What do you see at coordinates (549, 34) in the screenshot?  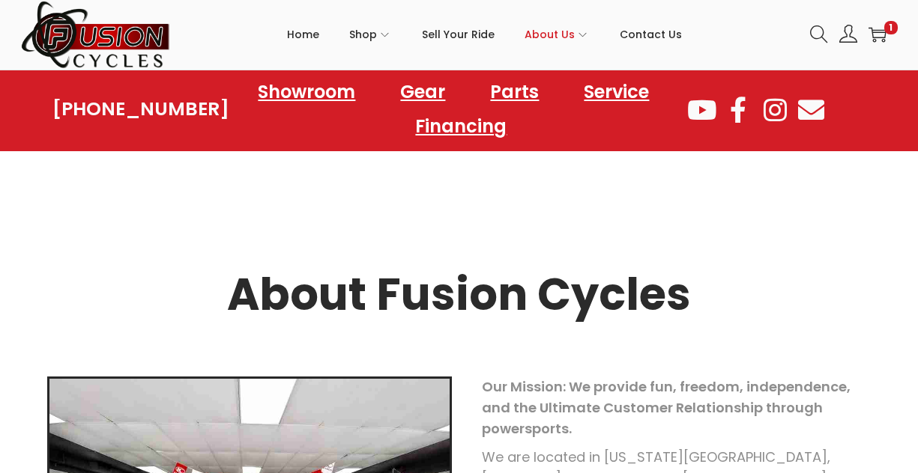 I see `span: About Us` at bounding box center [549, 34].